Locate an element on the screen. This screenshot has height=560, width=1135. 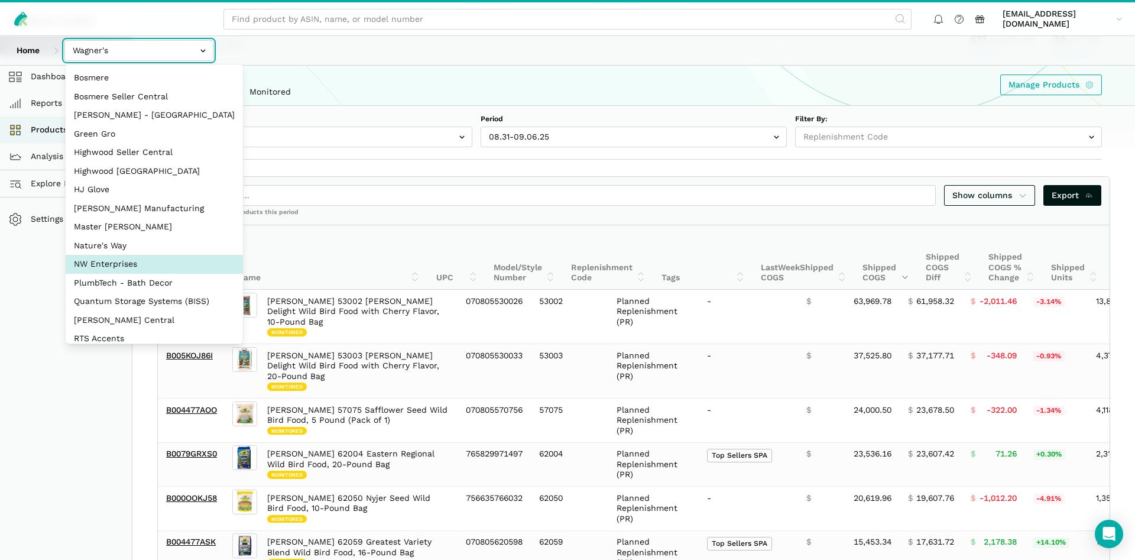
td: 53002 is located at coordinates (569, 317).